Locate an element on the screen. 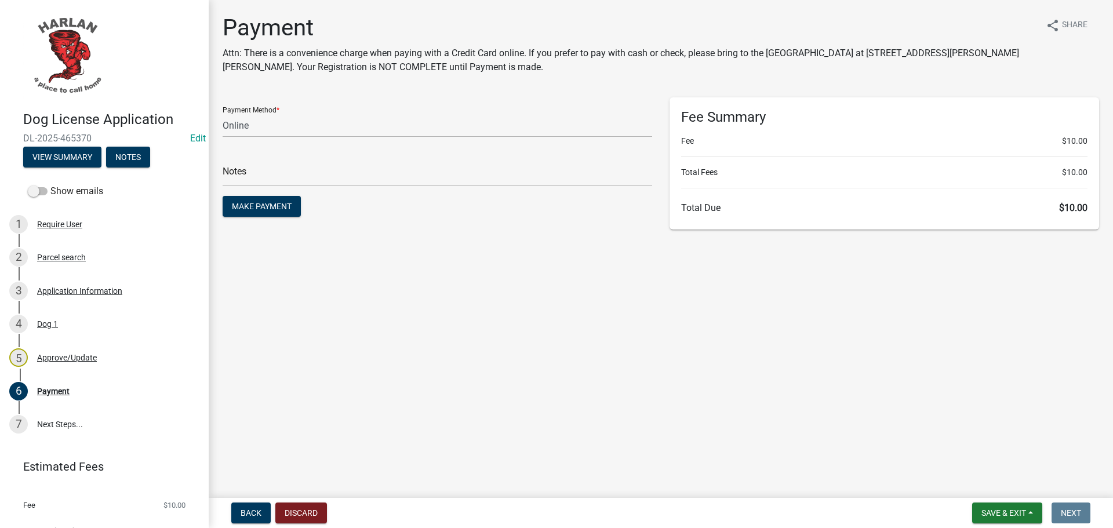 This screenshot has height=528, width=1113. div: Payment is located at coordinates (53, 391).